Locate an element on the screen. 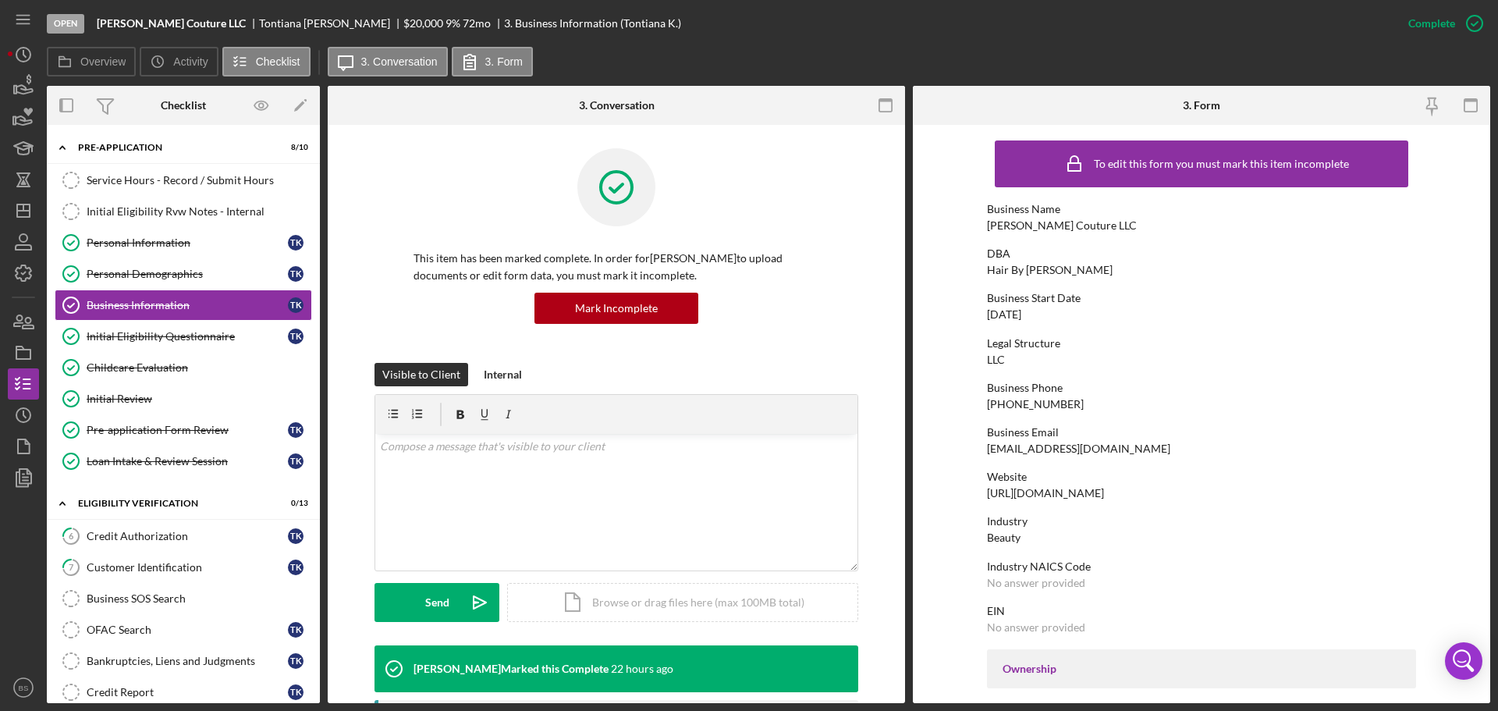 Image resolution: width=1498 pixels, height=711 pixels. div: Business Start Date is located at coordinates (1202, 298).